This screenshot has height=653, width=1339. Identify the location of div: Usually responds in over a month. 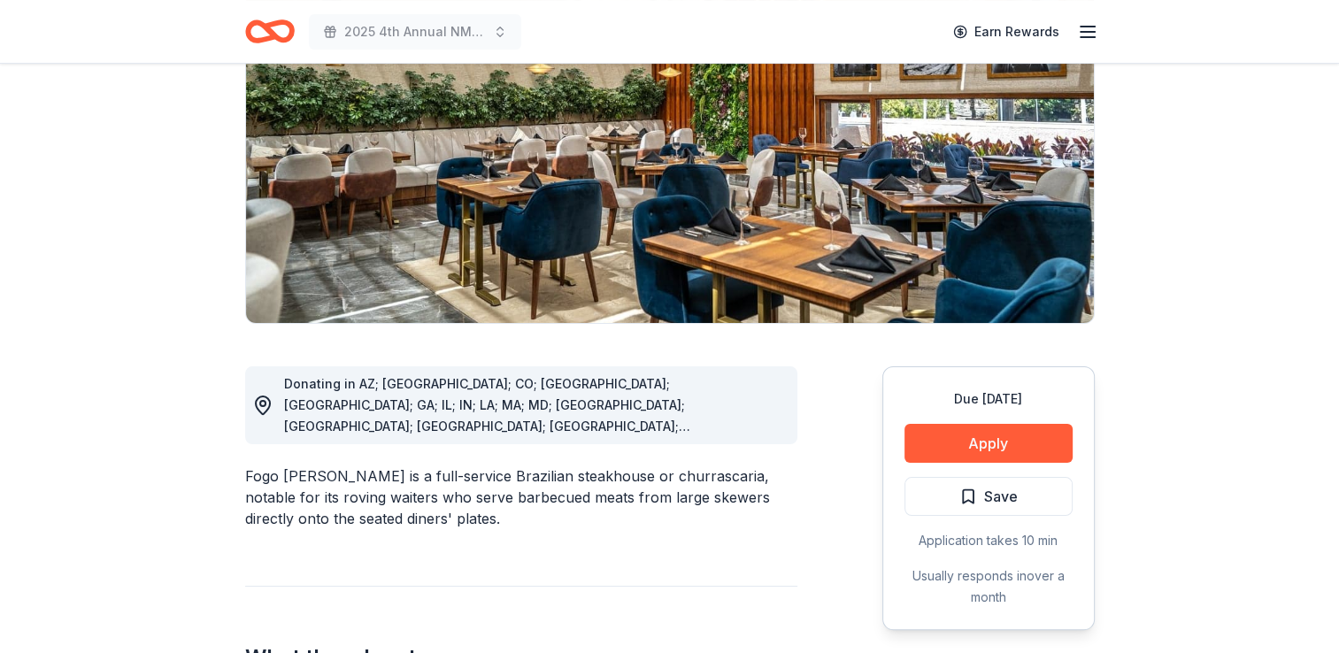
(988, 587).